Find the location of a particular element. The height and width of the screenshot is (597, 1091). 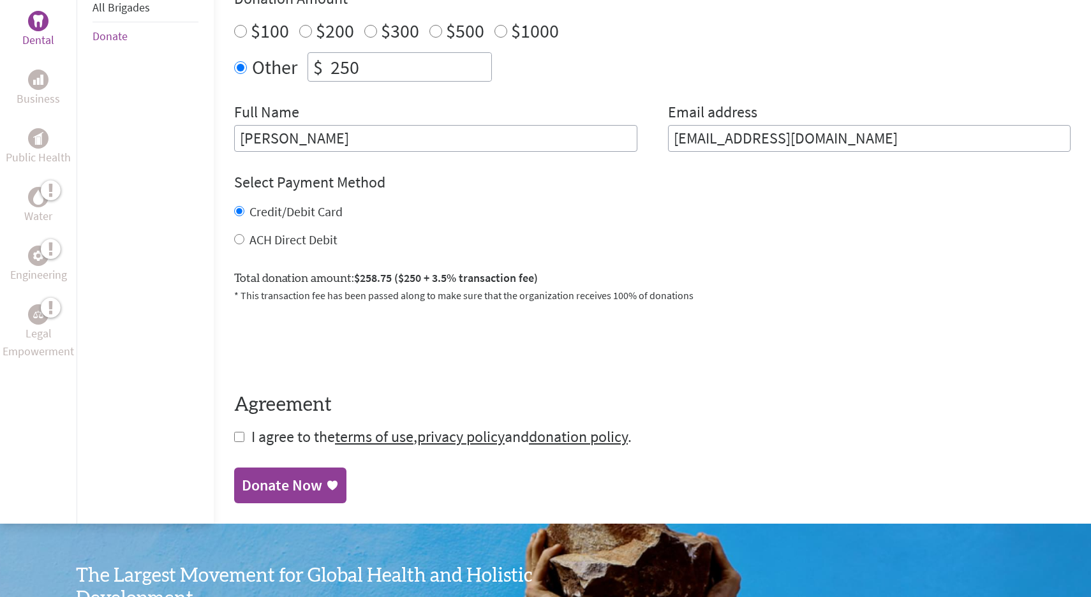

label: Credit/Debit Card is located at coordinates (296, 211).